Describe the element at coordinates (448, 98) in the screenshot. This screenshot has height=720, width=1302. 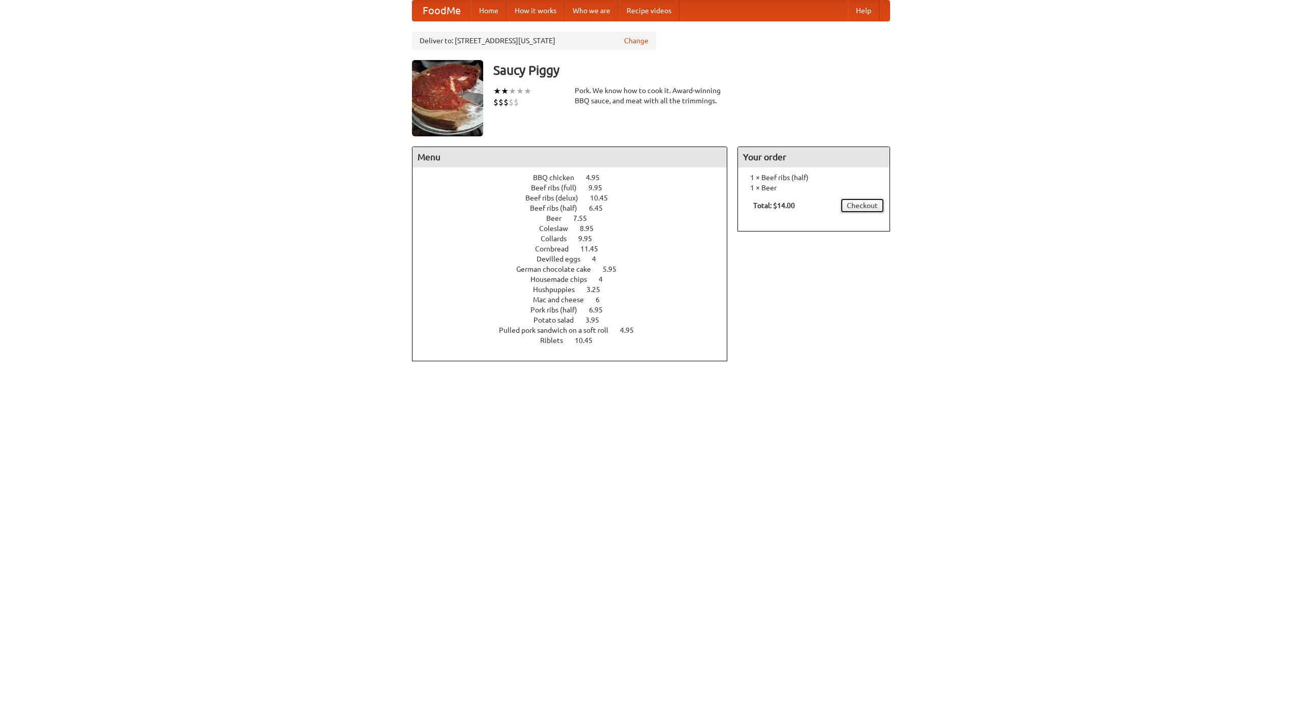
I see `img: angular.jpg` at that location.